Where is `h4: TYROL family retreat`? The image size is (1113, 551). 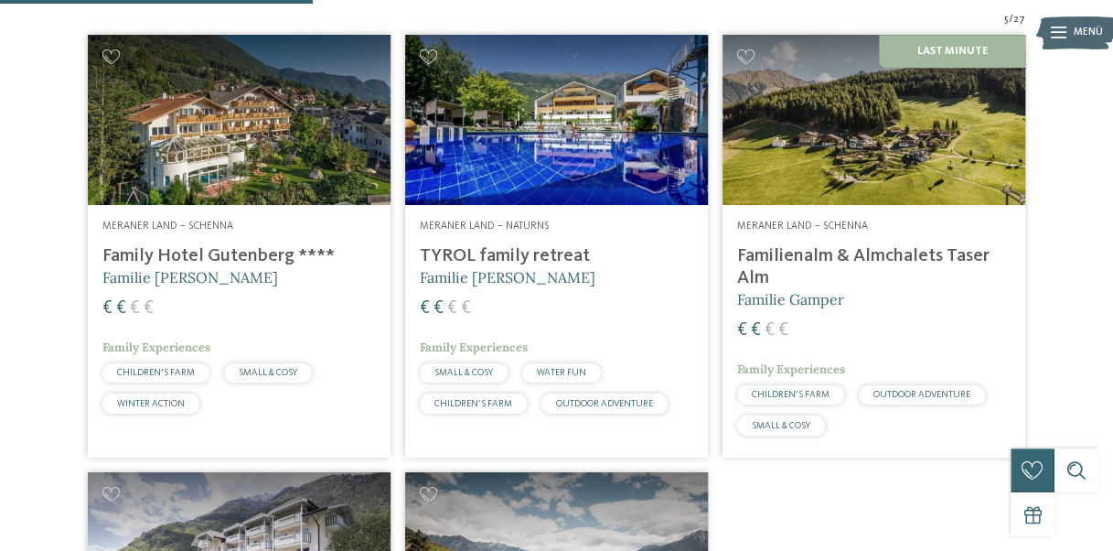 h4: TYROL family retreat is located at coordinates (556, 256).